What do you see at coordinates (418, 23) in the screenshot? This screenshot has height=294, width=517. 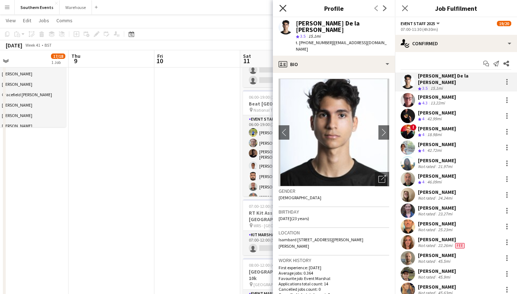 I see `span: Event Staff 2025` at bounding box center [418, 23].